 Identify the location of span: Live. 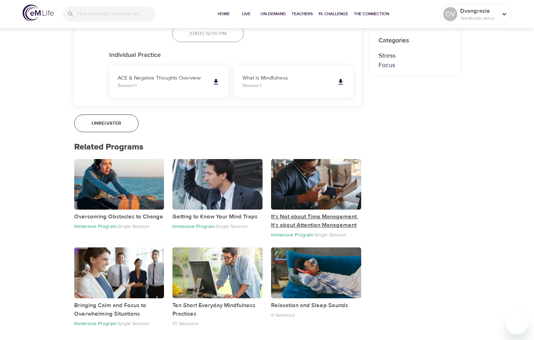
(246, 14).